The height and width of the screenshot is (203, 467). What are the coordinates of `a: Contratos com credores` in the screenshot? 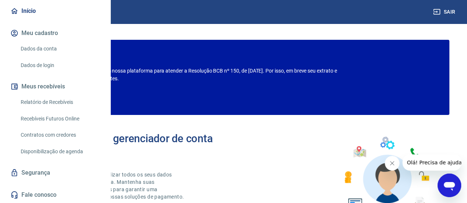 It's located at (59, 135).